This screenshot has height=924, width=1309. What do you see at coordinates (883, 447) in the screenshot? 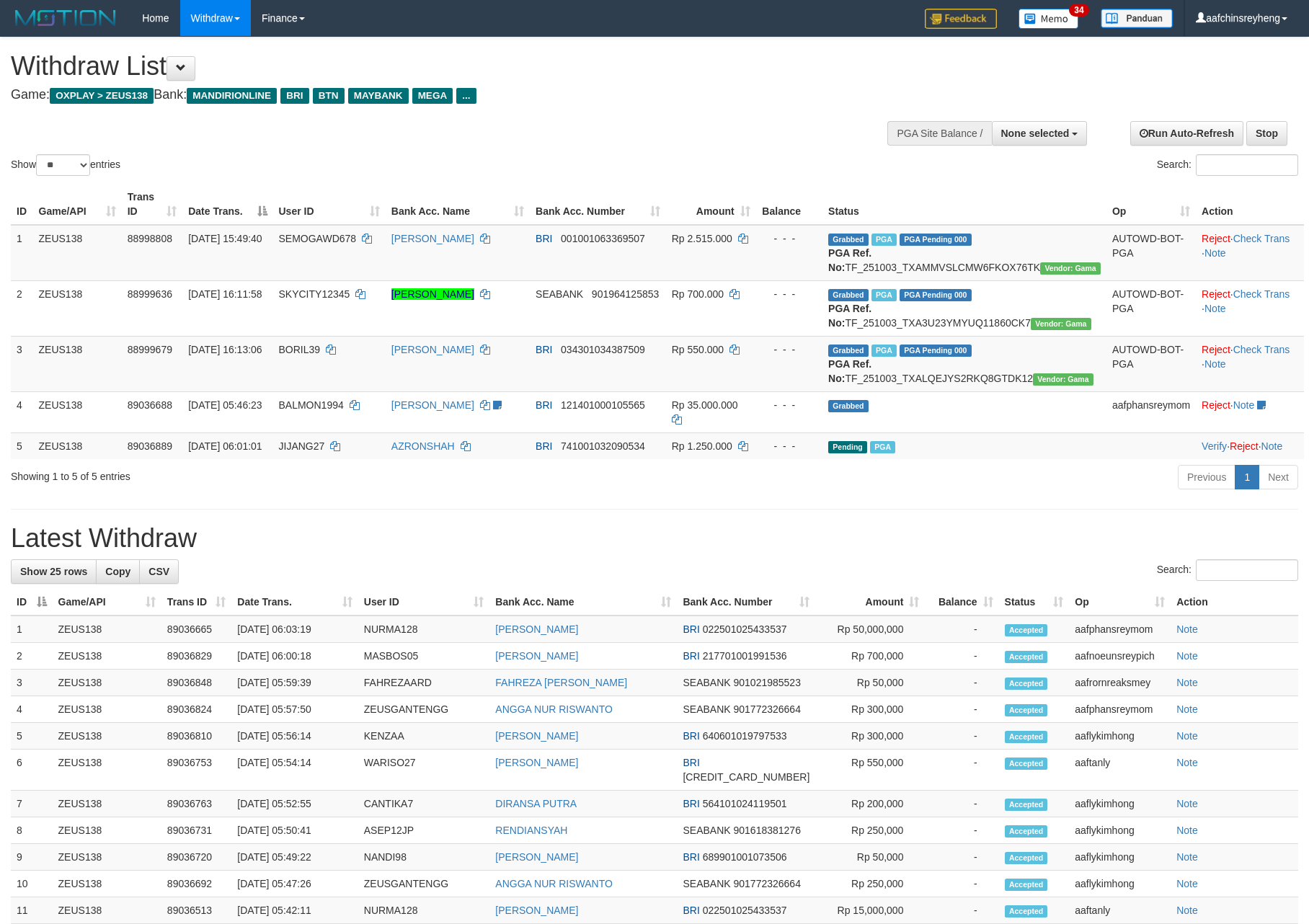
I see `span: Marked by aaftanly` at bounding box center [883, 447].